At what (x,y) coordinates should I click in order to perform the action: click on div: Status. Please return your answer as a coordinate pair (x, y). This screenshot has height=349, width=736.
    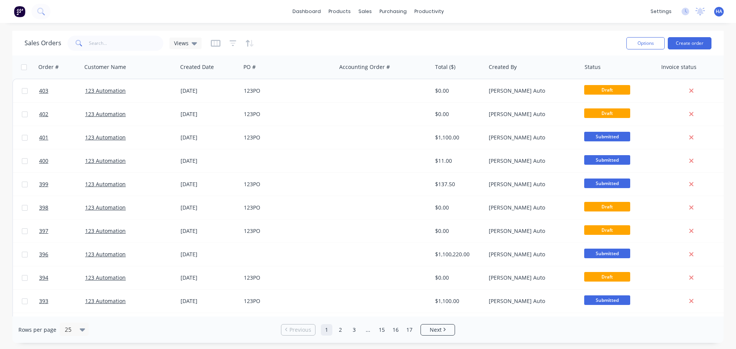
    Looking at the image, I should click on (592, 67).